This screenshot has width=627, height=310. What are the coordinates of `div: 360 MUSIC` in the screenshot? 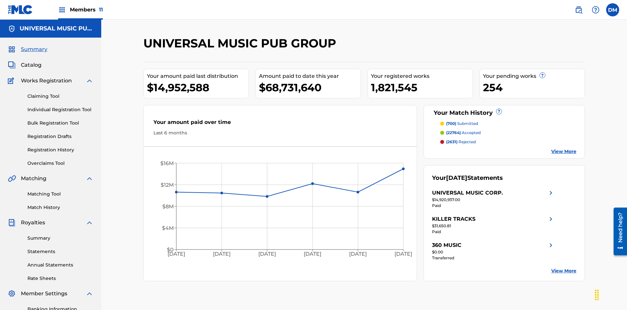 It's located at (447, 245).